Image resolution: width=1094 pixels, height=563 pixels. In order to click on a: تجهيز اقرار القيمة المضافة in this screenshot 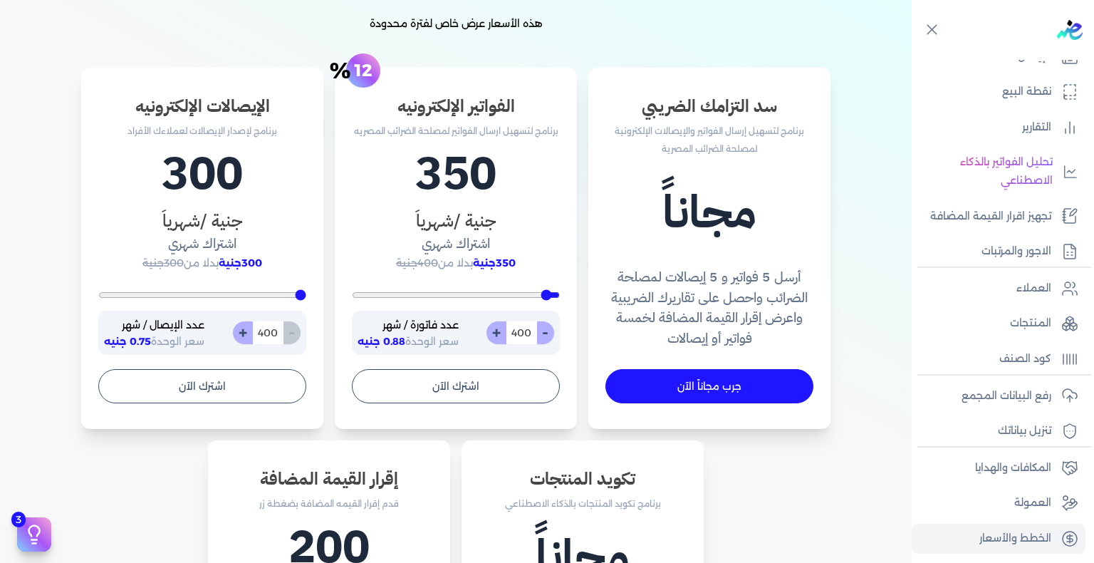, I will do `click(998, 217)`.